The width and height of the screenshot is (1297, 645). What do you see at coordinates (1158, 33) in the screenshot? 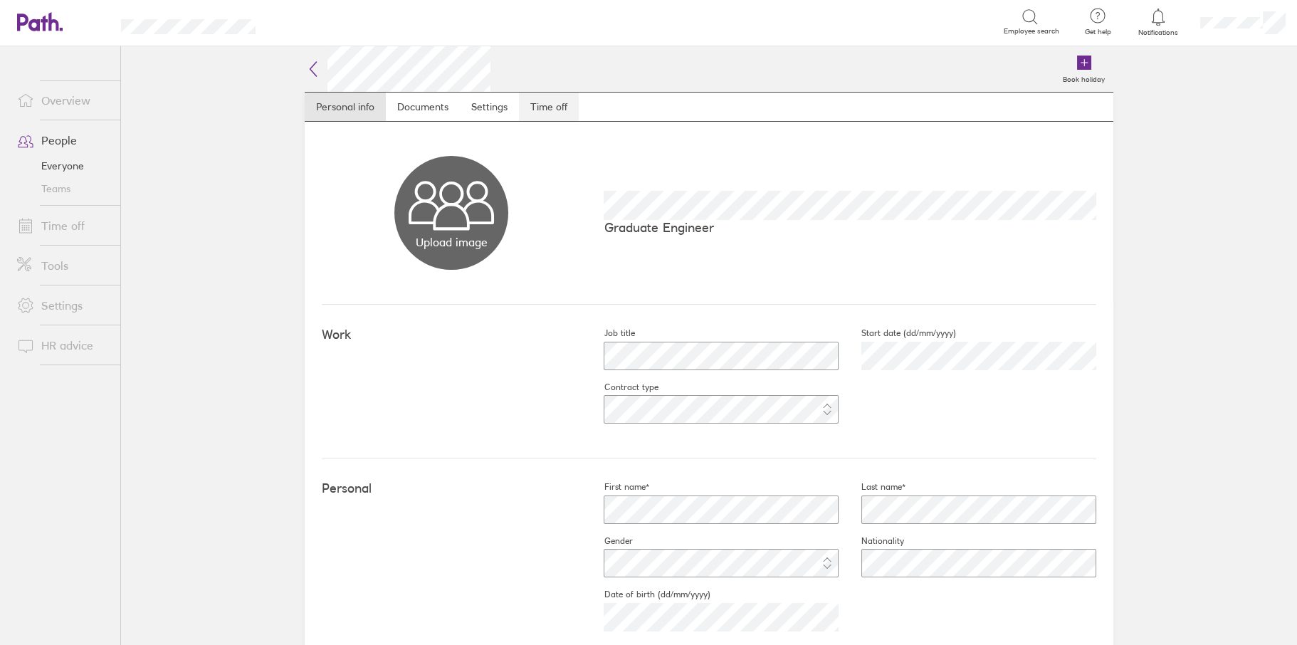
I see `span: Notifications` at bounding box center [1158, 33].